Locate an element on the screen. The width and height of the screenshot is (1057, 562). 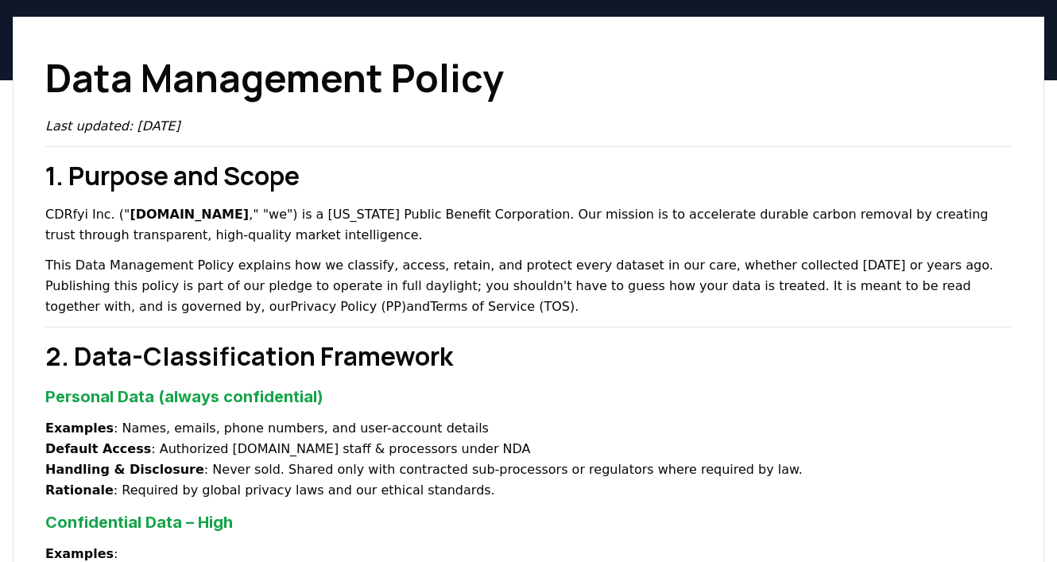
strong: Default Access is located at coordinates (98, 448).